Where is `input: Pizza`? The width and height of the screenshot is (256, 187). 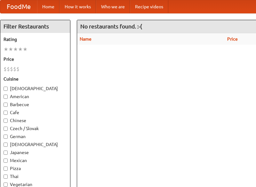 input: Pizza is located at coordinates (5, 168).